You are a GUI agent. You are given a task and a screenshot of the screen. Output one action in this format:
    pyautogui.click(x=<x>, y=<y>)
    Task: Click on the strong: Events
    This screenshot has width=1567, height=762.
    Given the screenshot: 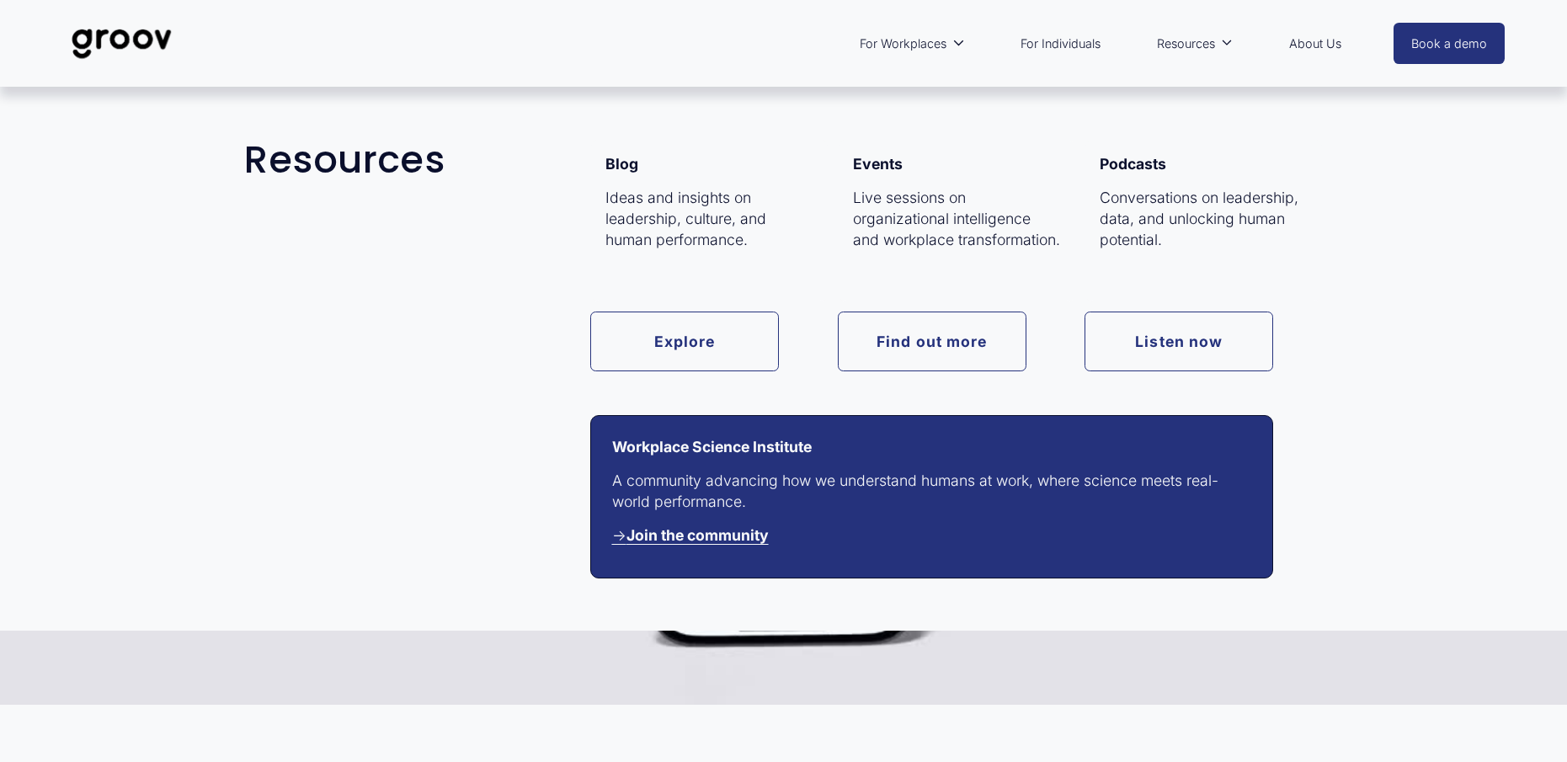 What is the action you would take?
    pyautogui.click(x=877, y=163)
    